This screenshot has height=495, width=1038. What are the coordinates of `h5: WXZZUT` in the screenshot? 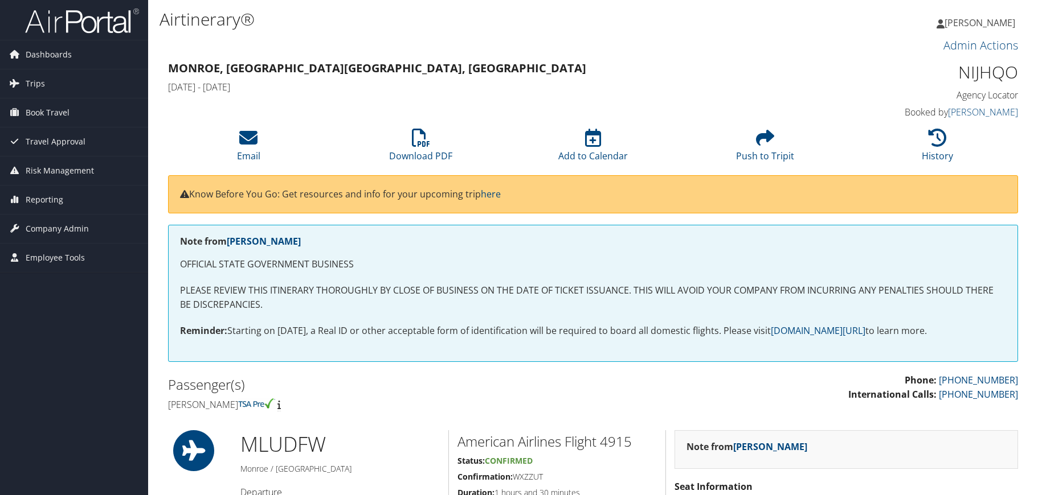 It's located at (557, 477).